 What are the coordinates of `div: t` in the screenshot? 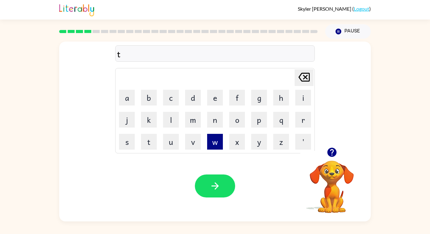 It's located at (215, 54).